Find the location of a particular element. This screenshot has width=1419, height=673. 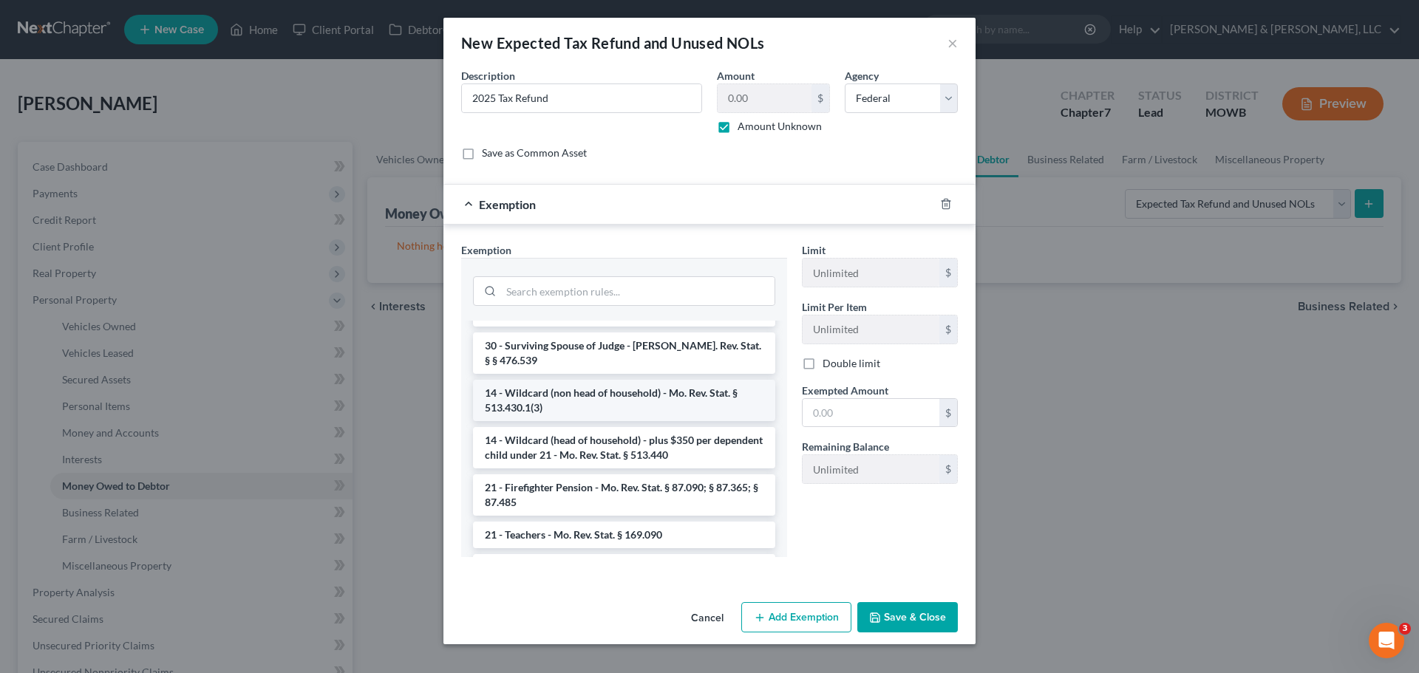

label: Amount Unknown is located at coordinates (780, 126).